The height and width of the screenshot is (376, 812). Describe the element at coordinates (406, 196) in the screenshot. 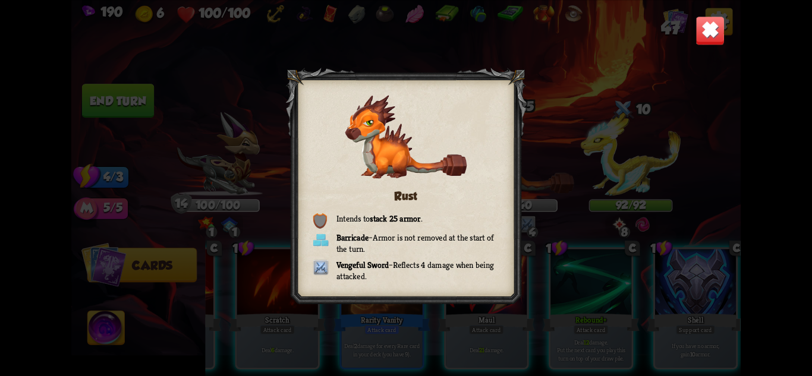

I see `h3: Rust` at that location.